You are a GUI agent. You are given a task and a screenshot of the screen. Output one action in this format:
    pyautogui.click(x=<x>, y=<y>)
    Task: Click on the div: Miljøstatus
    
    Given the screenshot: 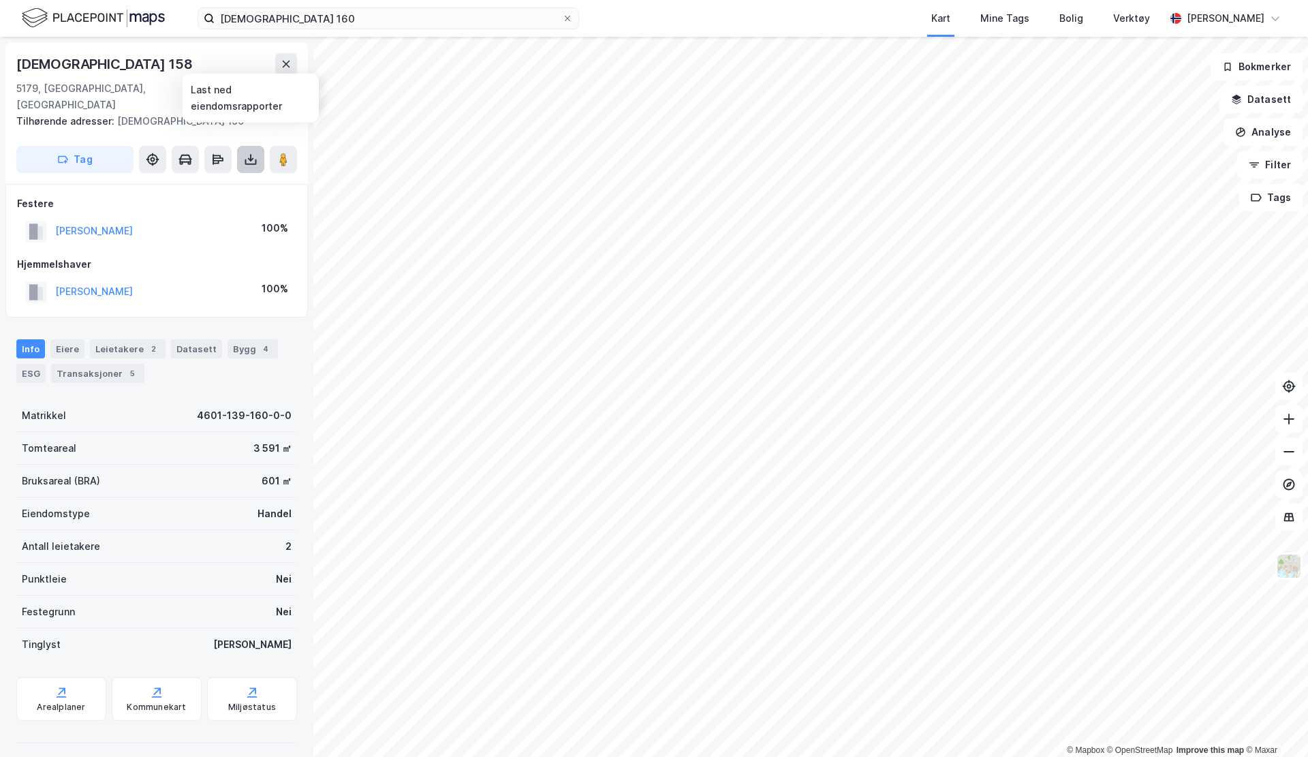 What is the action you would take?
    pyautogui.click(x=252, y=707)
    